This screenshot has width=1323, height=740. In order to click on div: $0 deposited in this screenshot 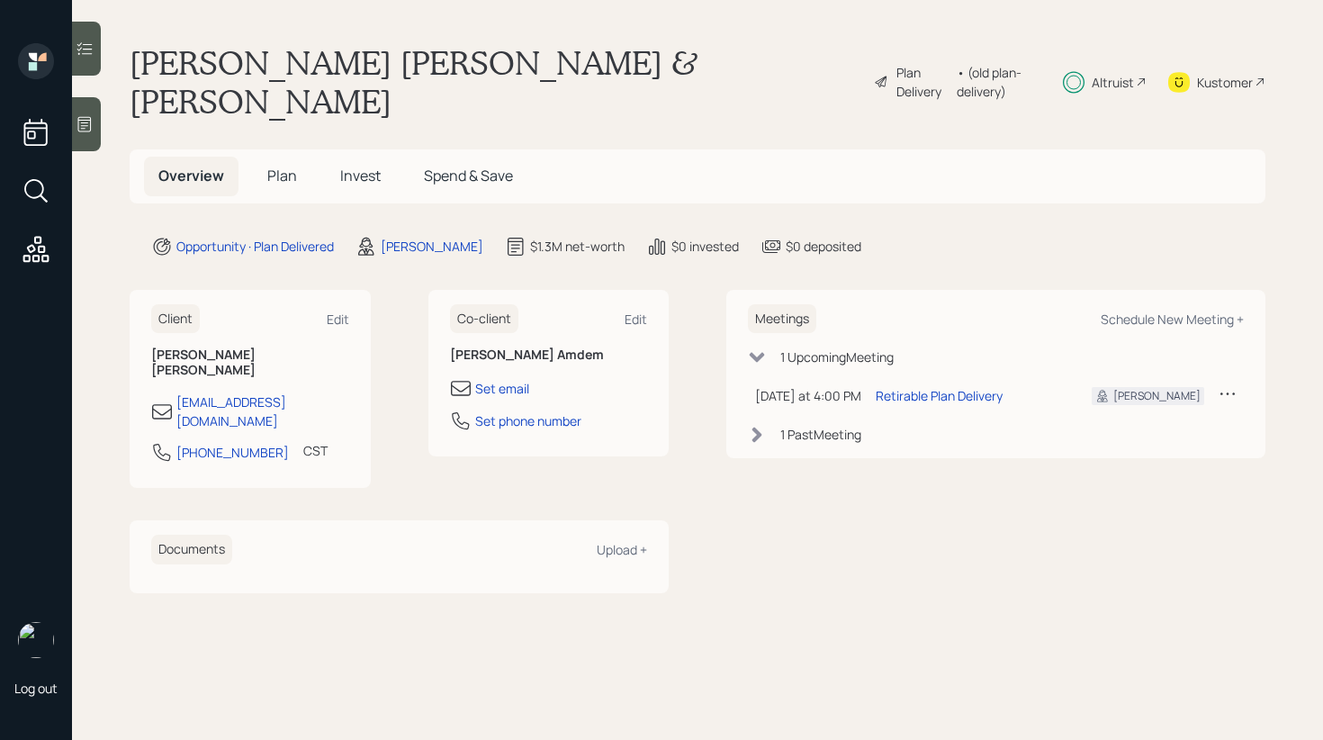, I will do `click(824, 246)`.